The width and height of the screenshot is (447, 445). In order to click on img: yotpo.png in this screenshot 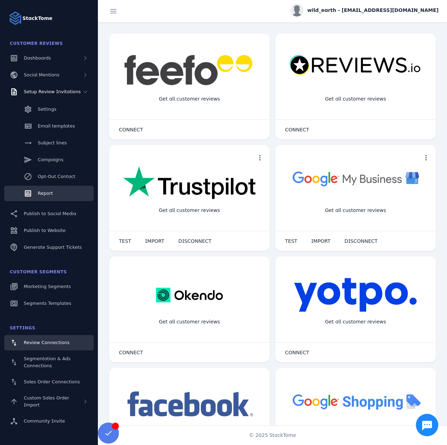, I will do `click(356, 295)`.